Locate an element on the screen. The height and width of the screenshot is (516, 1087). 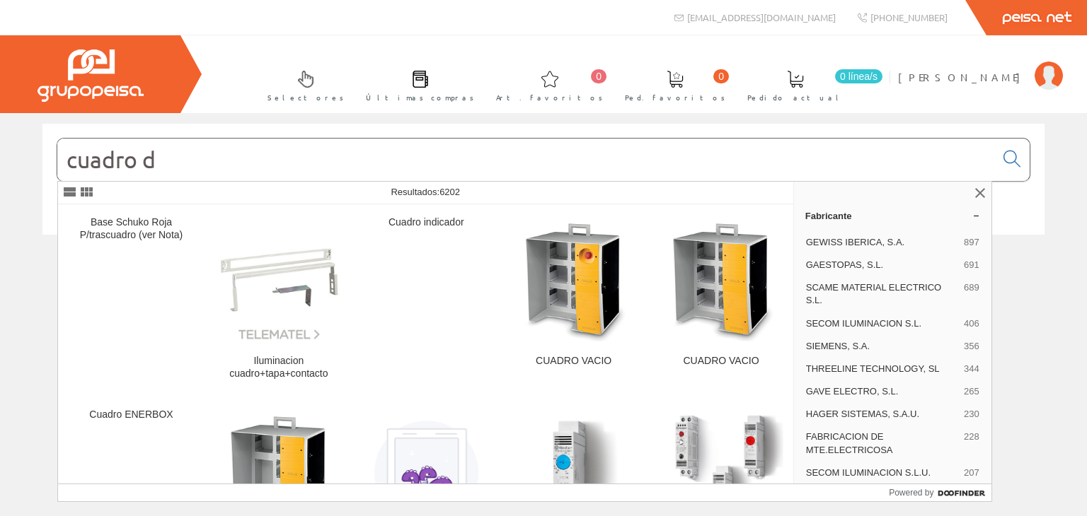
div: © Grupo Peisa is located at coordinates (543, 258).